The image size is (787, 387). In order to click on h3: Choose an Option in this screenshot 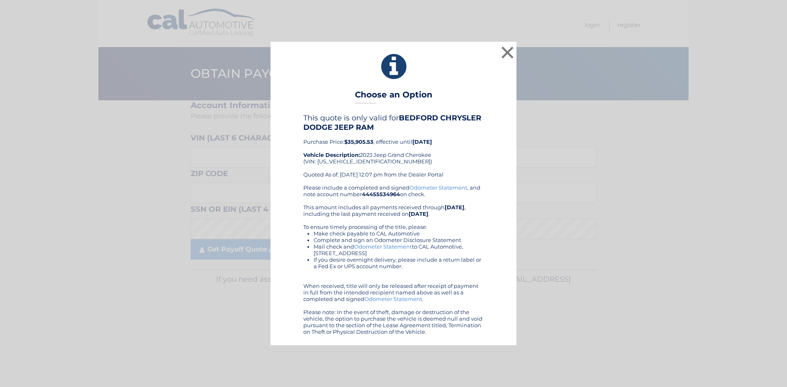, I will do `click(393, 97)`.